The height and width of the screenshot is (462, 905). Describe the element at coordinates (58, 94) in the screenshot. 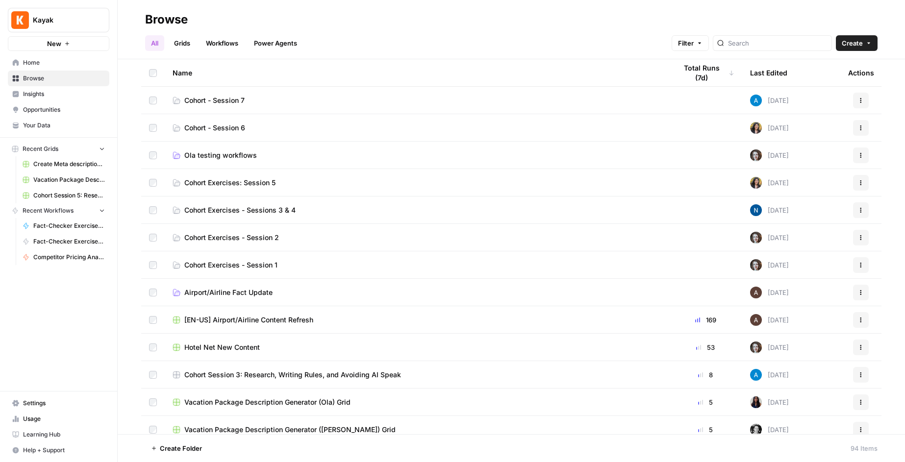

I see `a: Insights` at that location.